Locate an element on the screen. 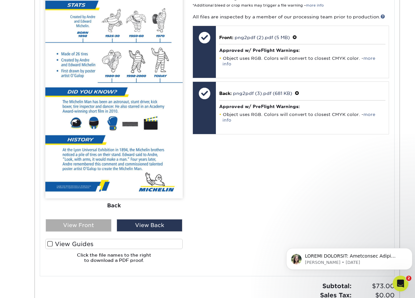 This screenshot has width=415, height=298. div: View Back is located at coordinates (150, 226).